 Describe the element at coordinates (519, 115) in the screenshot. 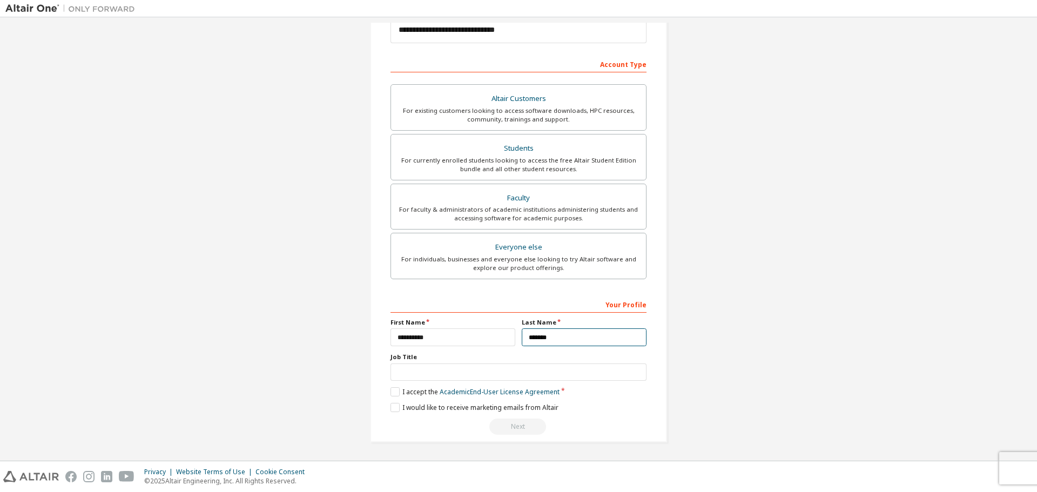

I see `div: For existing customers looking to access software downloads, HPC resources, community, trainings ...` at that location.